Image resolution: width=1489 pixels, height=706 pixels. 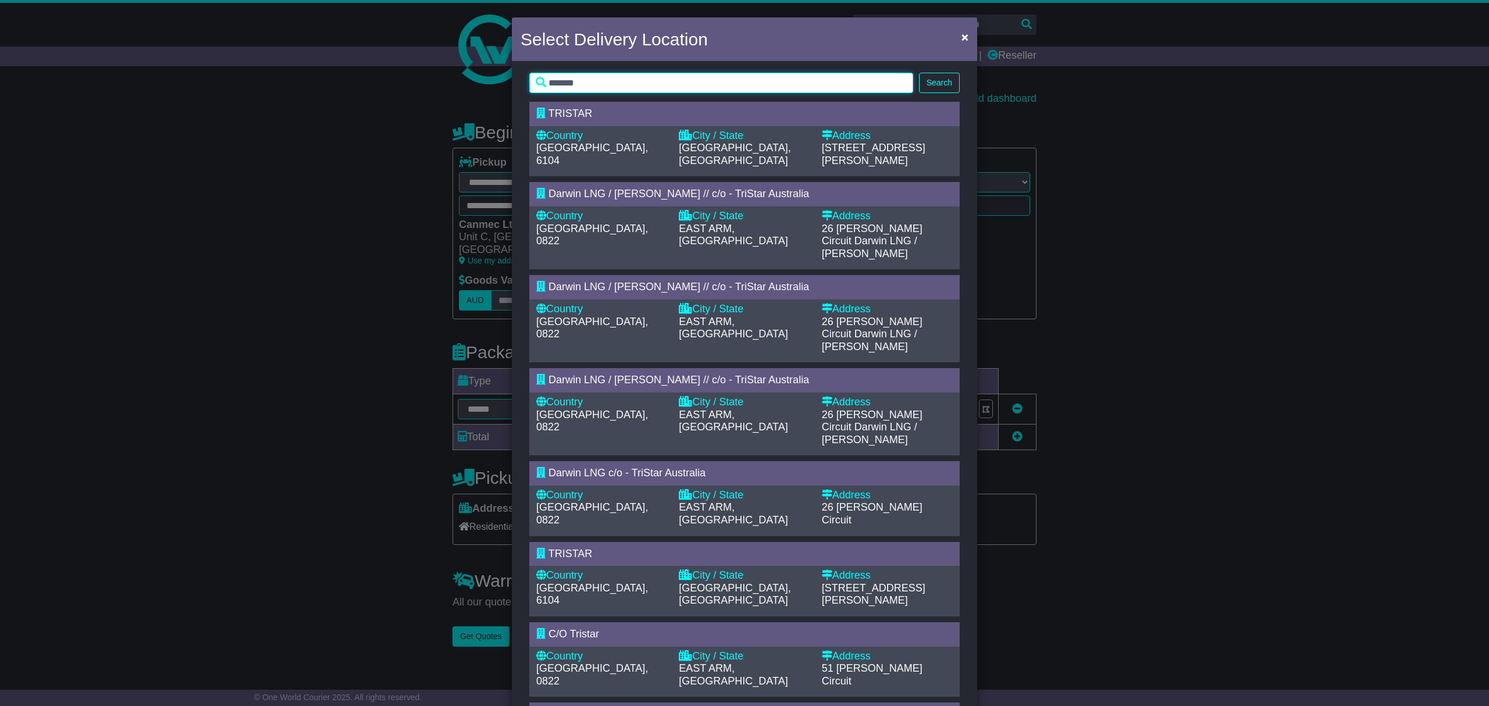 What do you see at coordinates (965, 37) in the screenshot?
I see `button: Close` at bounding box center [965, 37].